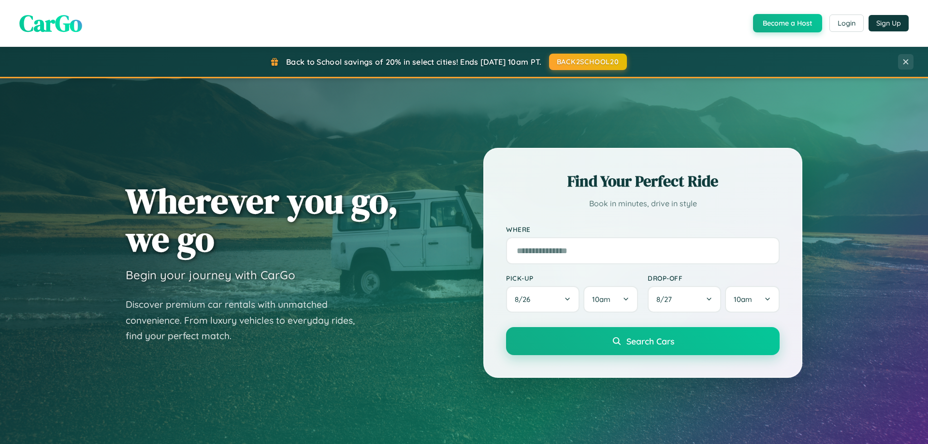 This screenshot has width=928, height=444. What do you see at coordinates (713, 278) in the screenshot?
I see `label: Drop-off` at bounding box center [713, 278].